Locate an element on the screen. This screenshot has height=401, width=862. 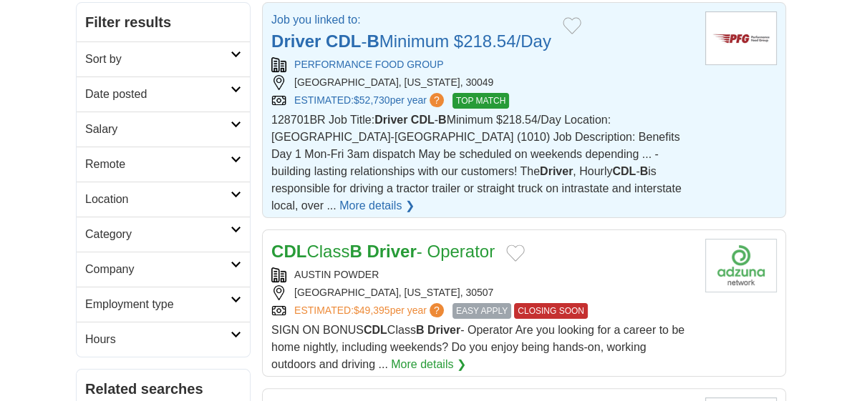
a: PERFORMANCE FOOD GROUP is located at coordinates (369, 64).